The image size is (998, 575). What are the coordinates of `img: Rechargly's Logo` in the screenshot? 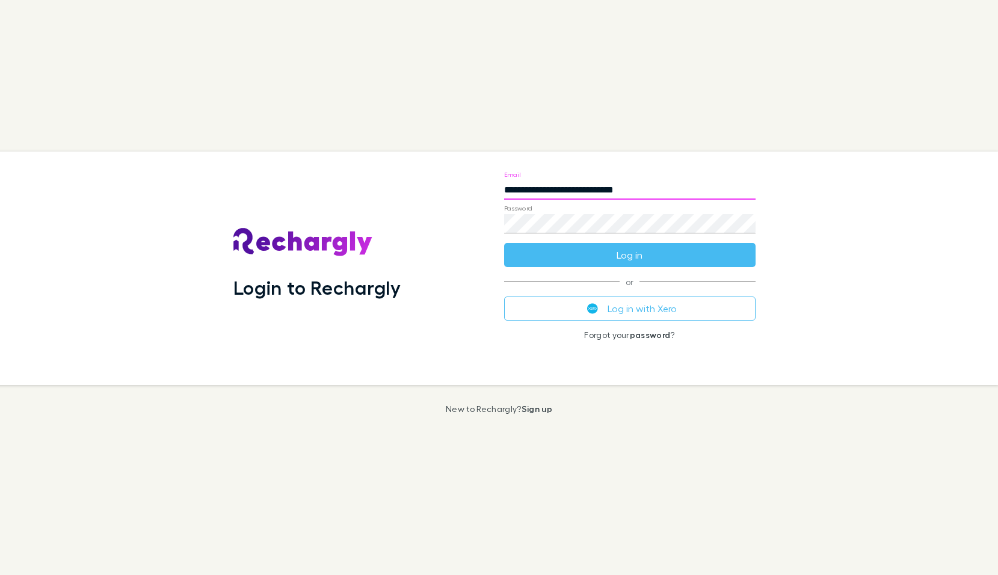 It's located at (303, 242).